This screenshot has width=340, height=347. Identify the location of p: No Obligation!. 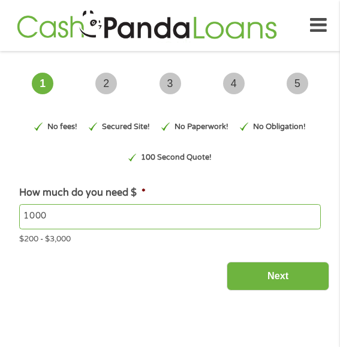
(280, 127).